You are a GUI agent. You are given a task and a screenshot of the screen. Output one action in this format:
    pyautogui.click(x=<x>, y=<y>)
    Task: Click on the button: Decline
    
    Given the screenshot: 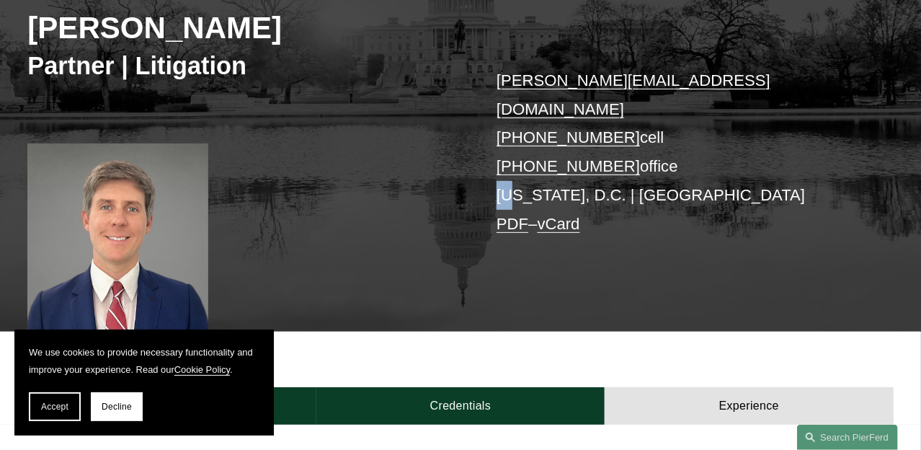 What is the action you would take?
    pyautogui.click(x=117, y=407)
    